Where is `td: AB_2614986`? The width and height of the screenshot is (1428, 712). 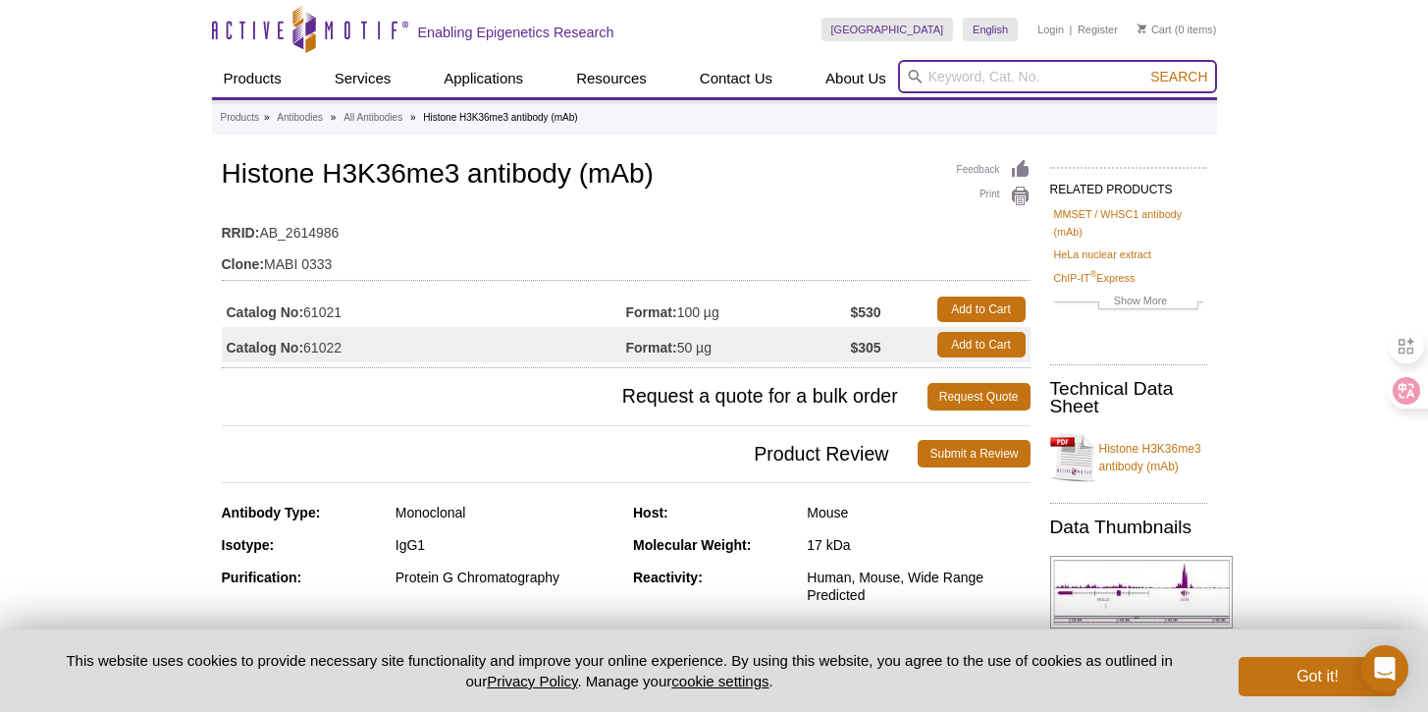
td: AB_2614986 is located at coordinates (626, 228).